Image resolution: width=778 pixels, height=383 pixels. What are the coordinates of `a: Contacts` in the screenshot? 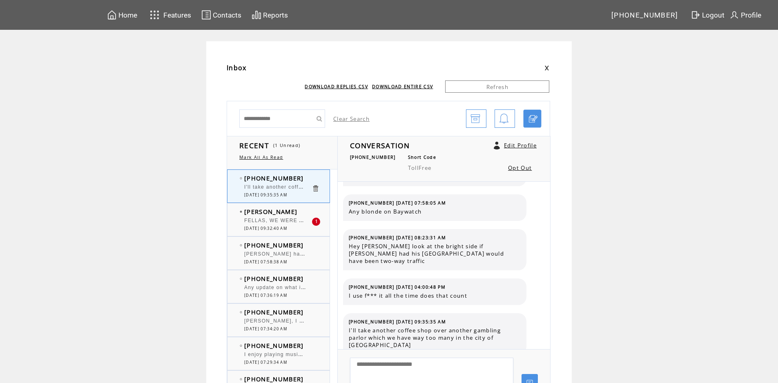 It's located at (221, 15).